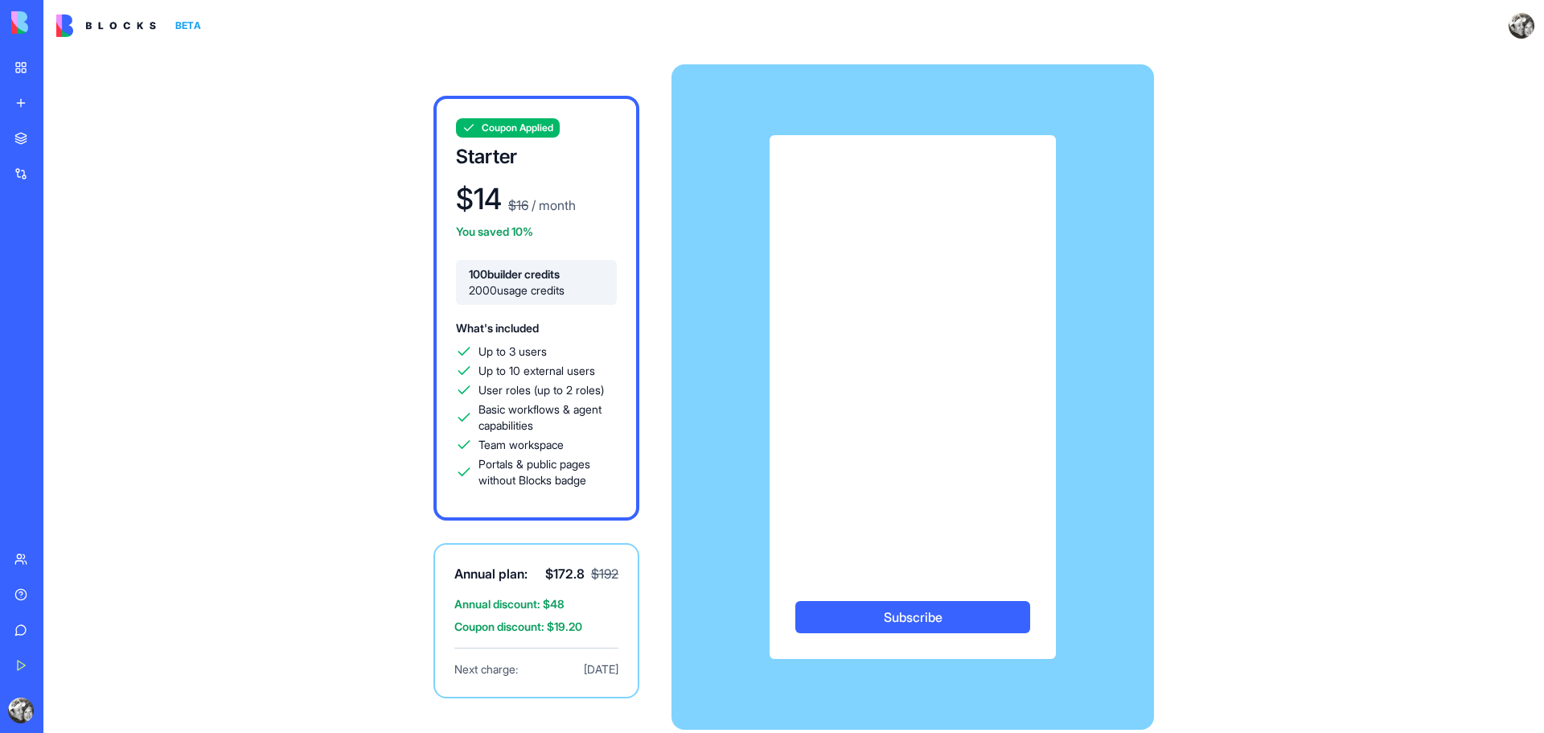  Describe the element at coordinates (518, 205) in the screenshot. I see `p: $ 16` at that location.